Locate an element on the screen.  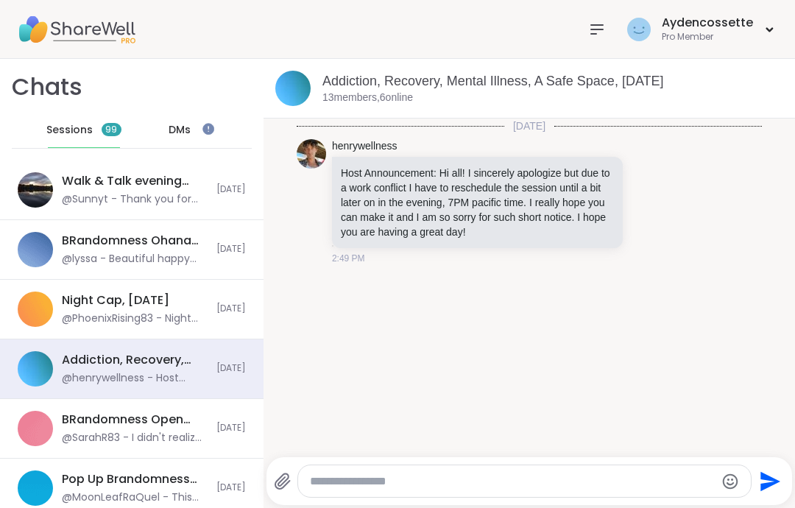
button: Send is located at coordinates (768, 481).